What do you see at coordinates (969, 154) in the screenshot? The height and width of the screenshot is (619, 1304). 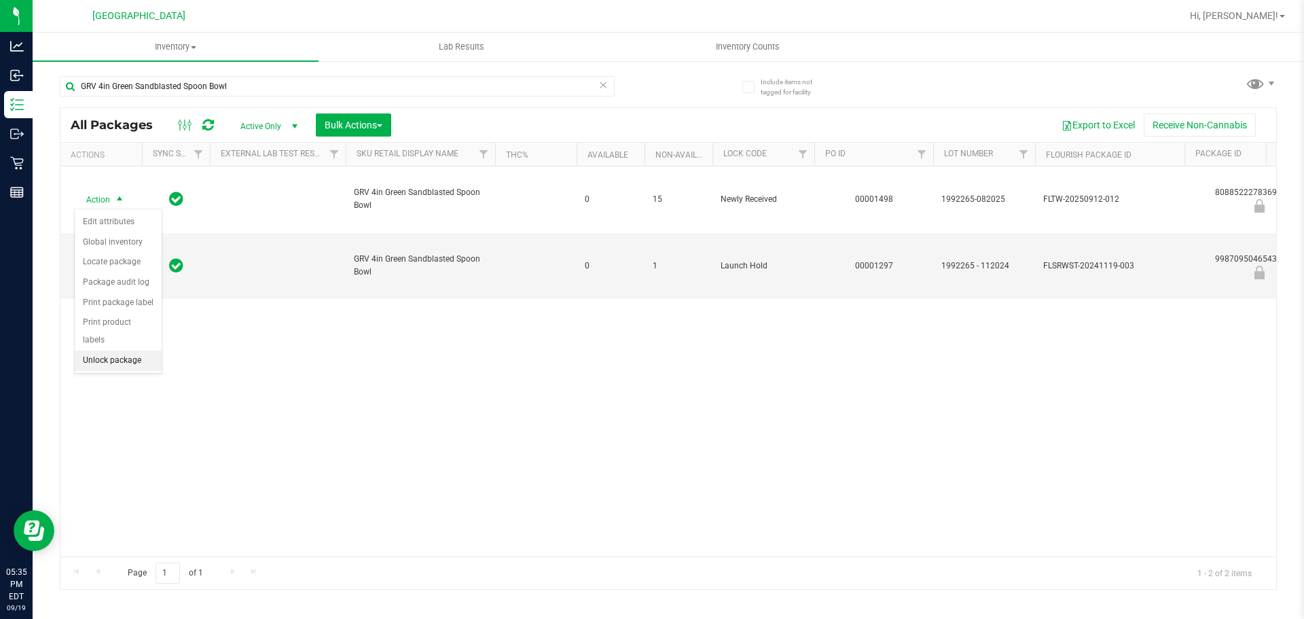 I see `a: Lot Number` at bounding box center [969, 154].